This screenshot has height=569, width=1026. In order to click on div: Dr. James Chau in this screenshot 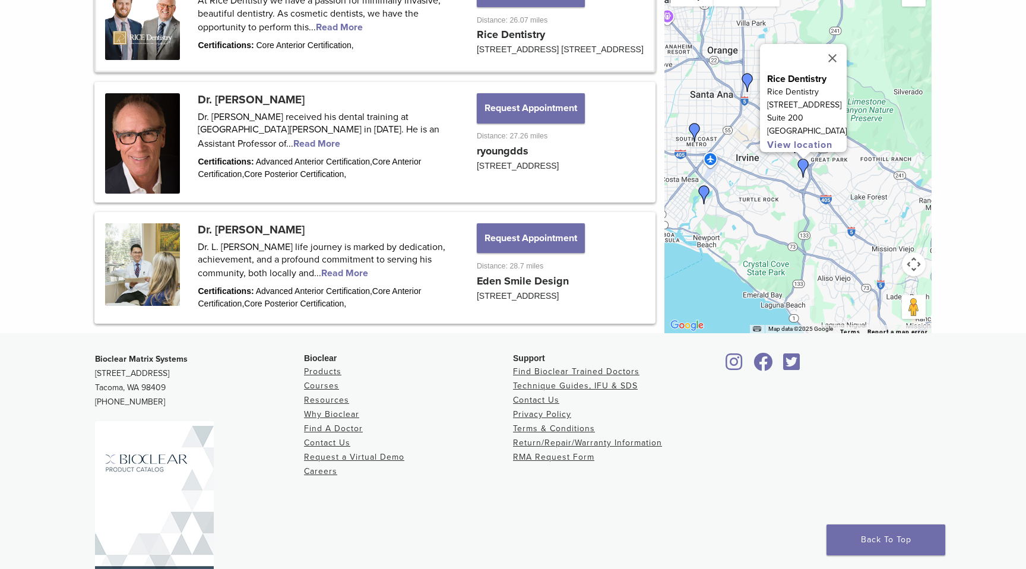, I will do `click(704, 195)`.